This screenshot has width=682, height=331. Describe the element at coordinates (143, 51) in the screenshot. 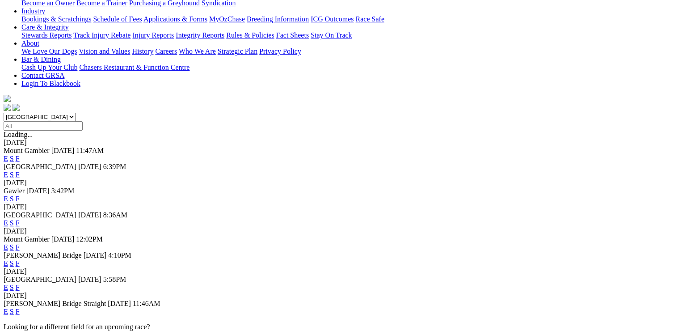

I see `a: History` at that location.